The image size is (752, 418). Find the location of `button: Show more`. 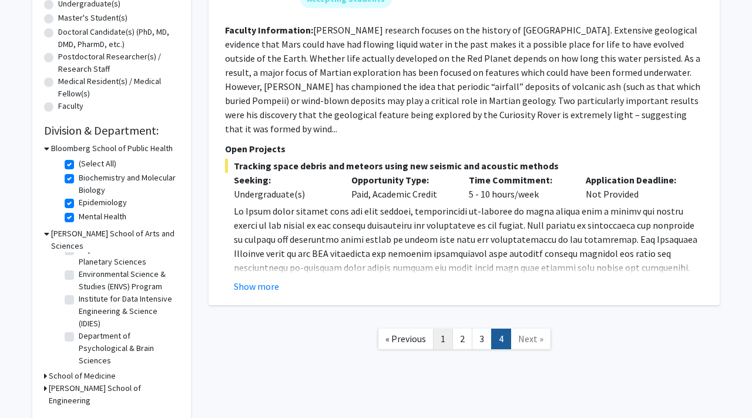

button: Show more is located at coordinates (256, 286).